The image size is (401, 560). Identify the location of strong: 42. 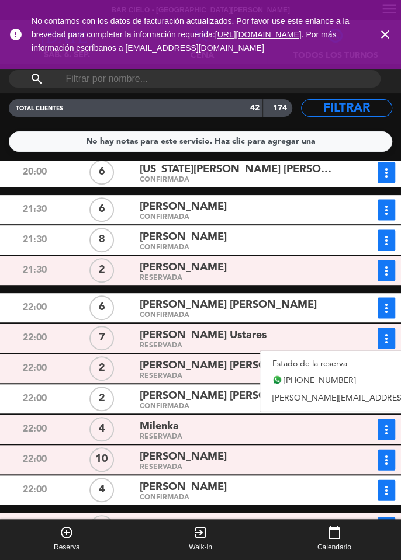
(255, 108).